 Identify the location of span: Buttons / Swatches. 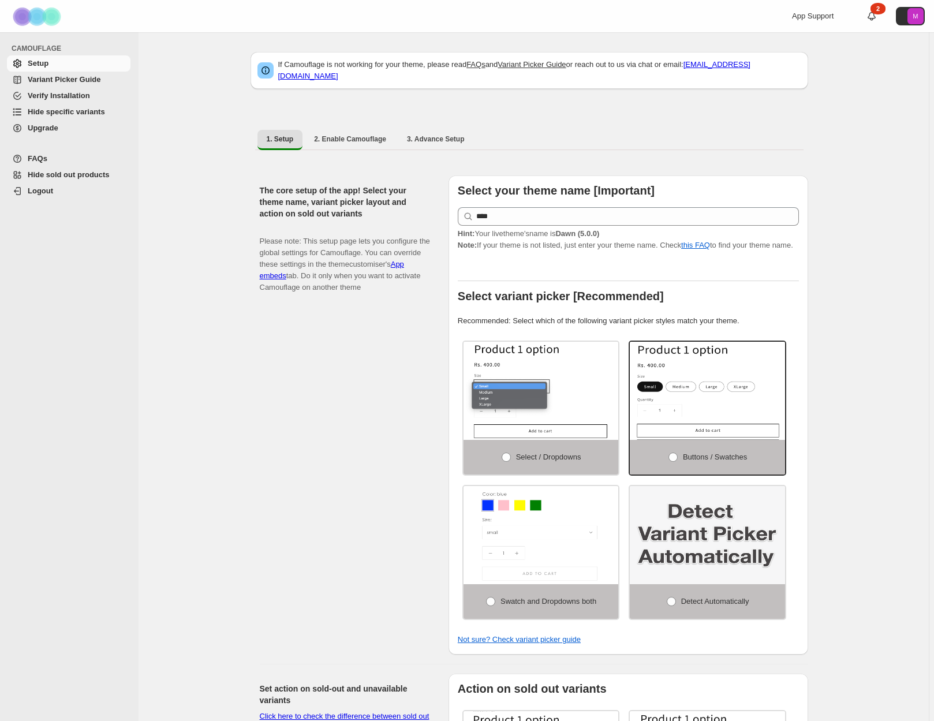
(714, 456).